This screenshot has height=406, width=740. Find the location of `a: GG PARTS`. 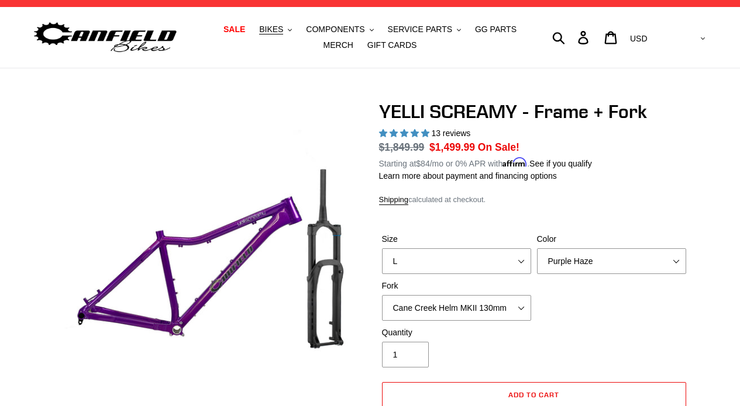

a: GG PARTS is located at coordinates (495, 29).